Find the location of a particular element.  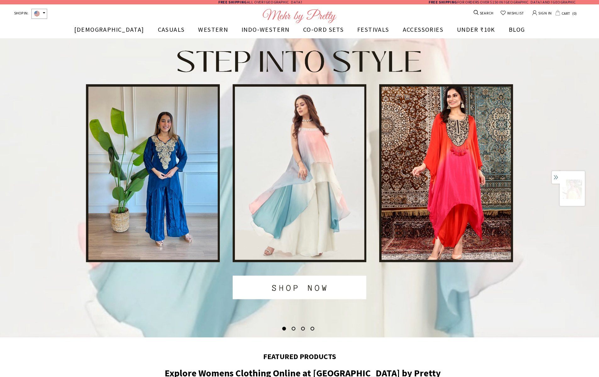

span: SIGN IN is located at coordinates (544, 13).